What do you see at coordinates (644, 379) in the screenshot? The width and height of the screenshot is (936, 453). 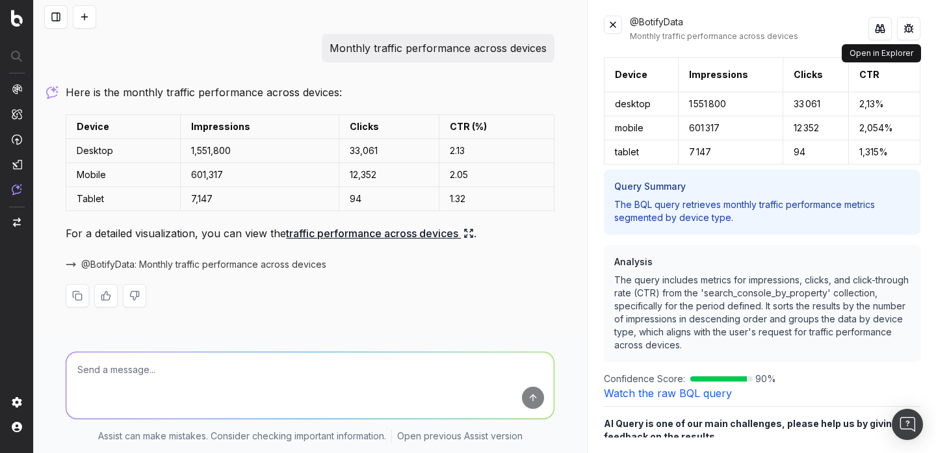 I see `span: Confidence Score:` at bounding box center [644, 379].